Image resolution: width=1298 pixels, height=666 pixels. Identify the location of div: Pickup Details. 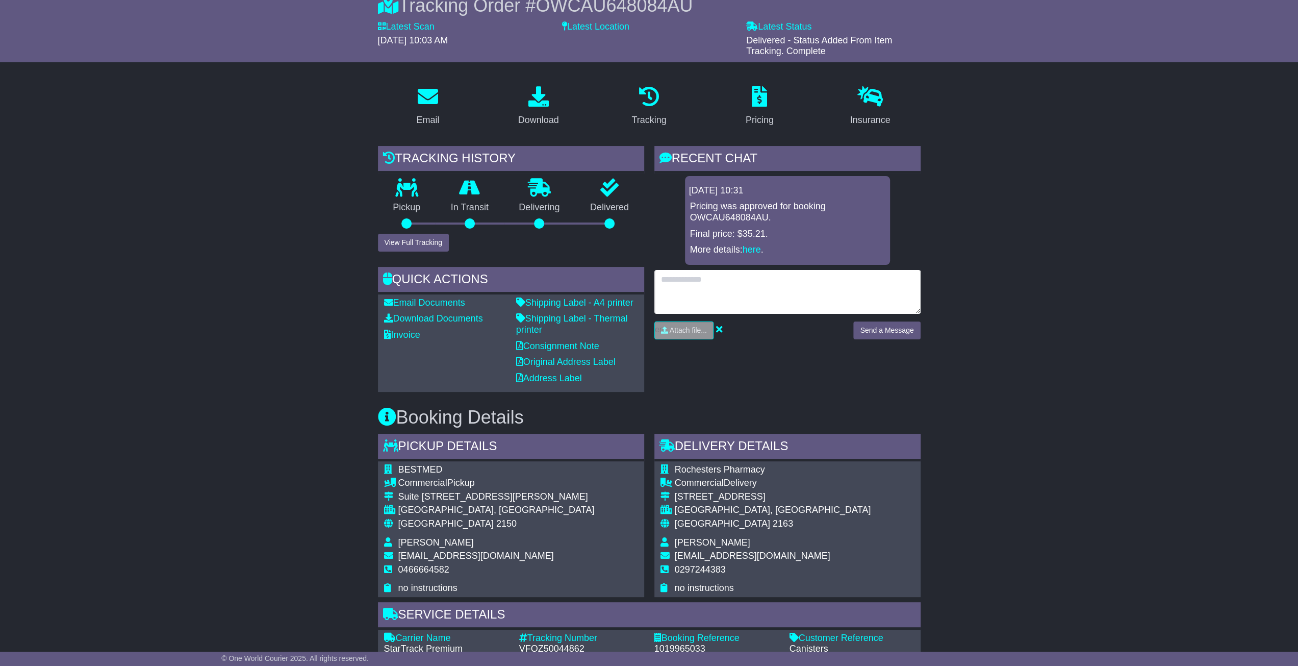
(511, 447).